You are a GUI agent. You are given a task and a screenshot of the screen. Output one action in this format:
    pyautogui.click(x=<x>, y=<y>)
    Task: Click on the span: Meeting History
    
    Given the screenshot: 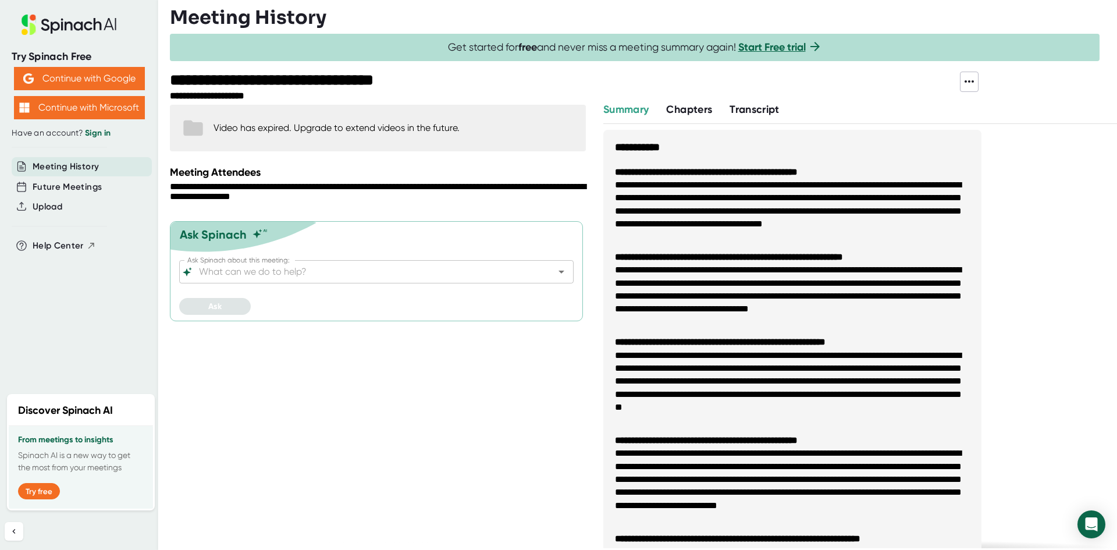 What is the action you would take?
    pyautogui.click(x=66, y=166)
    